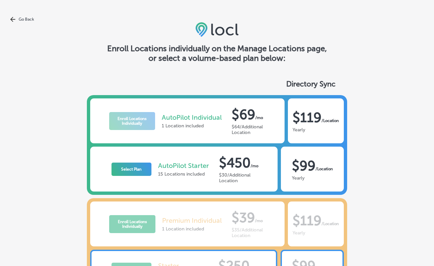 Image resolution: width=434 pixels, height=266 pixels. I want to click on p: $69, so click(243, 114).